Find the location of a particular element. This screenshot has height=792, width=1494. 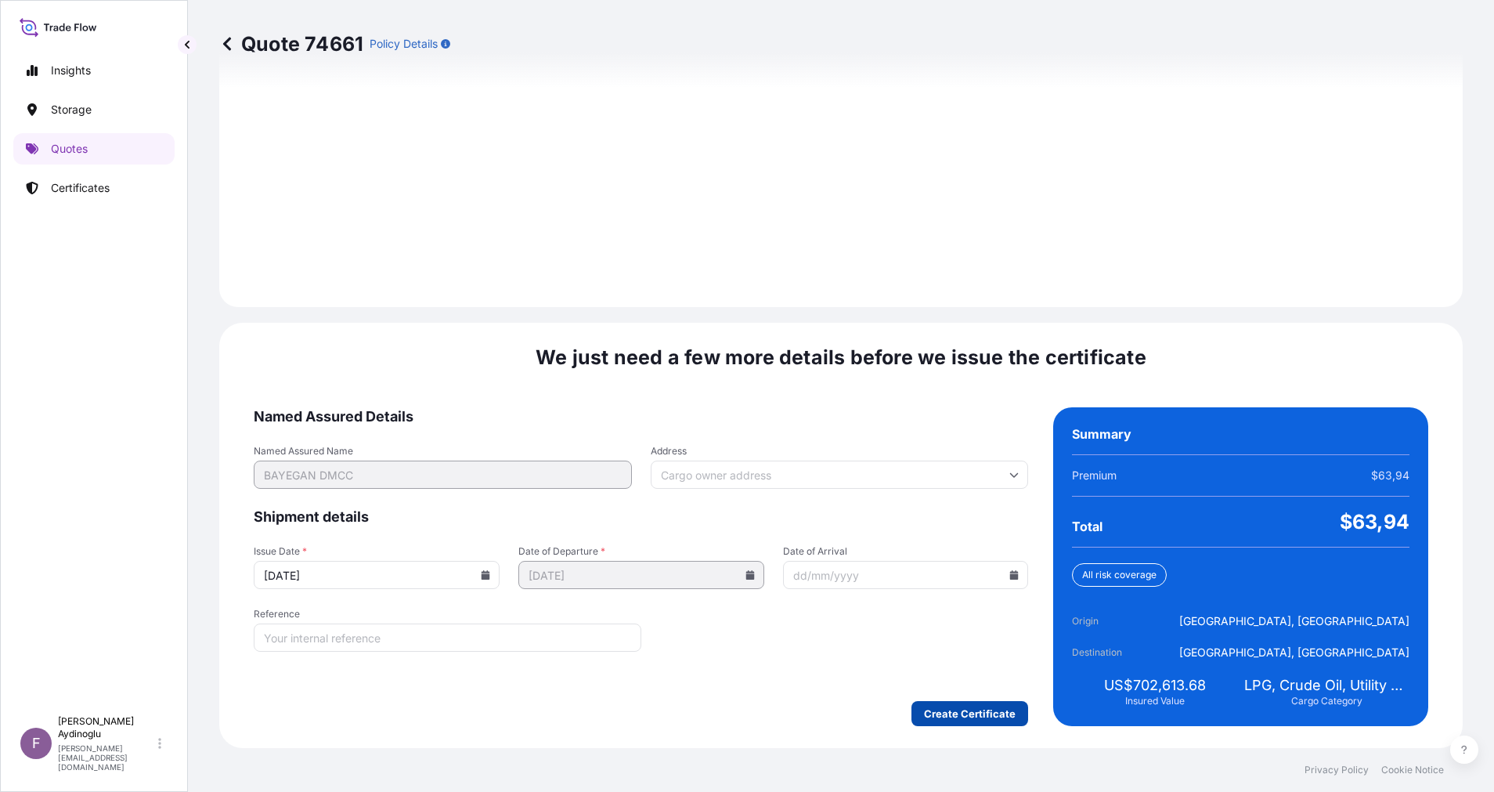

span: Shipment details is located at coordinates (640, 517).